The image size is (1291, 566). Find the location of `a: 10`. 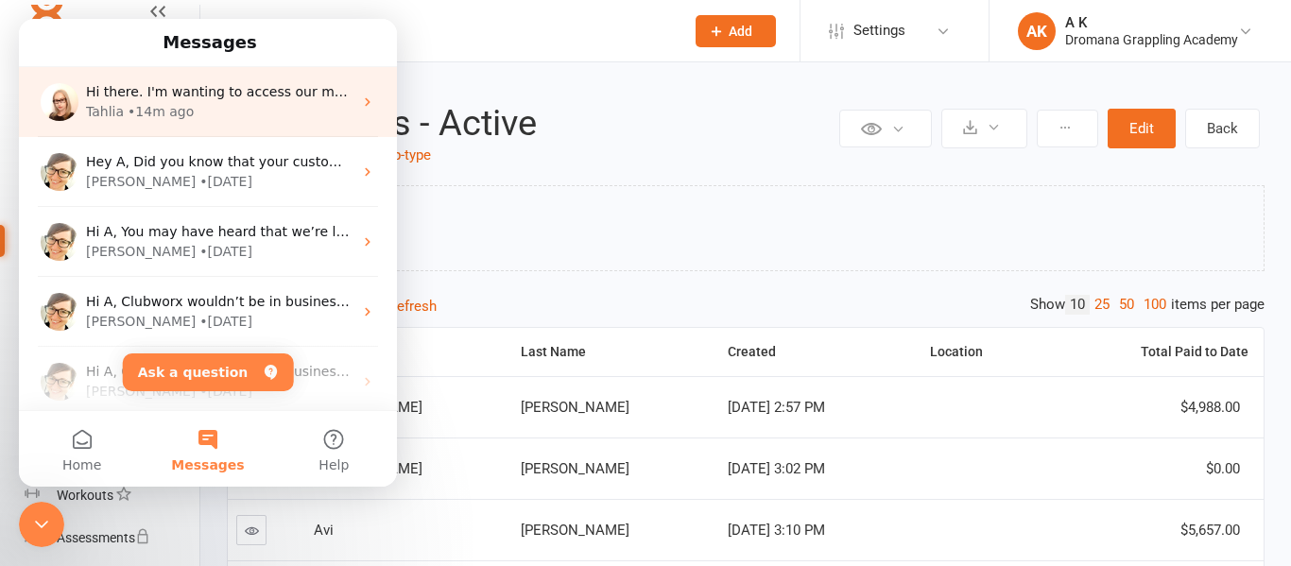

a: 10 is located at coordinates (1077, 304).